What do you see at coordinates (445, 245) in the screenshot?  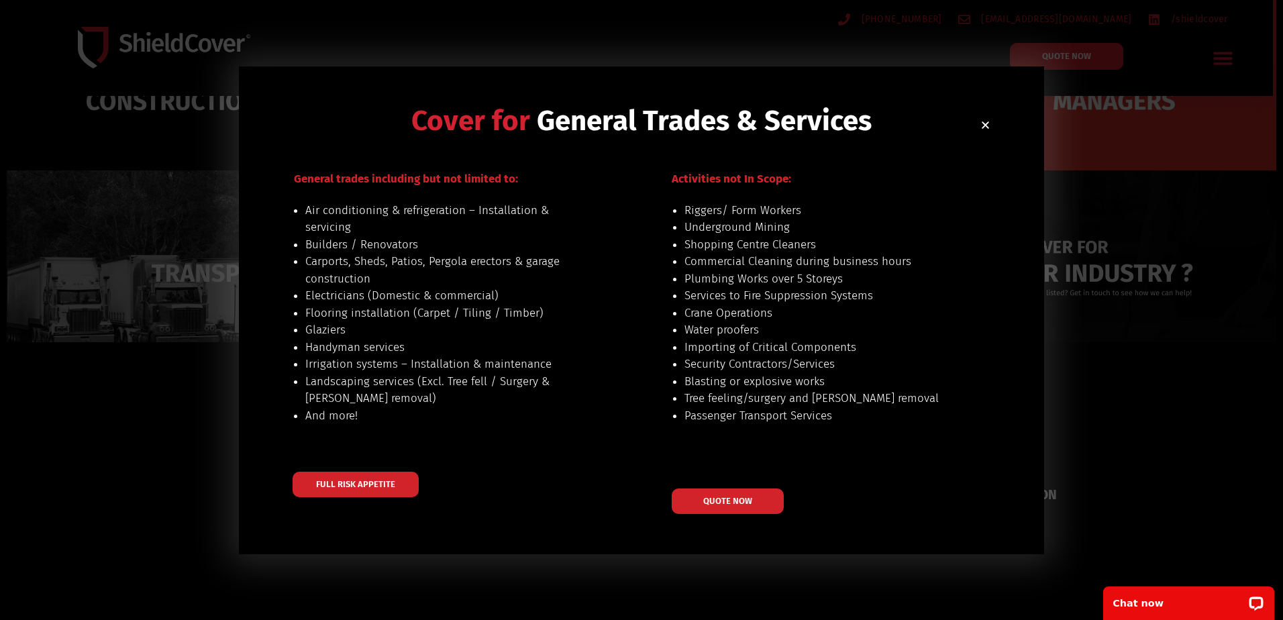 I see `li: Builders / Renovators` at bounding box center [445, 245].